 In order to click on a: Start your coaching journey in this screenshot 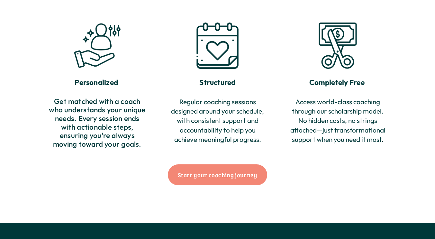, I will do `click(218, 175)`.